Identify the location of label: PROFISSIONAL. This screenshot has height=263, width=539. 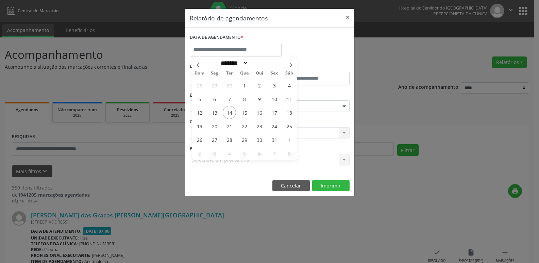
(205, 148).